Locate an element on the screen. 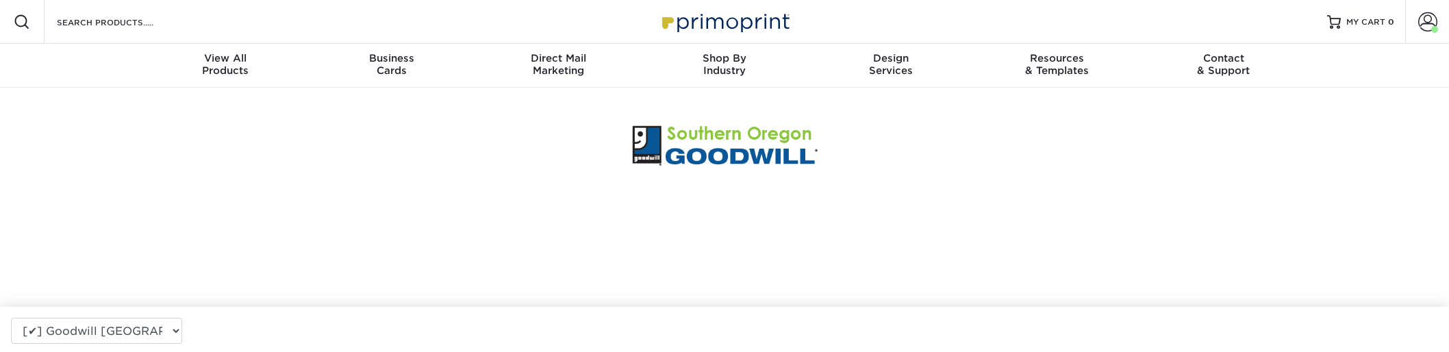  a: Shop ByIndustry is located at coordinates (724, 66).